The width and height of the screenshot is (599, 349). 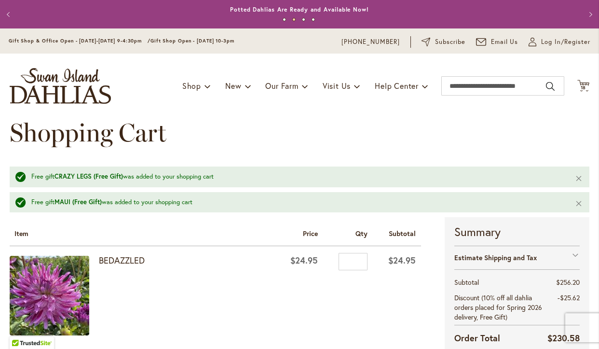 I want to click on span: Price, so click(x=310, y=233).